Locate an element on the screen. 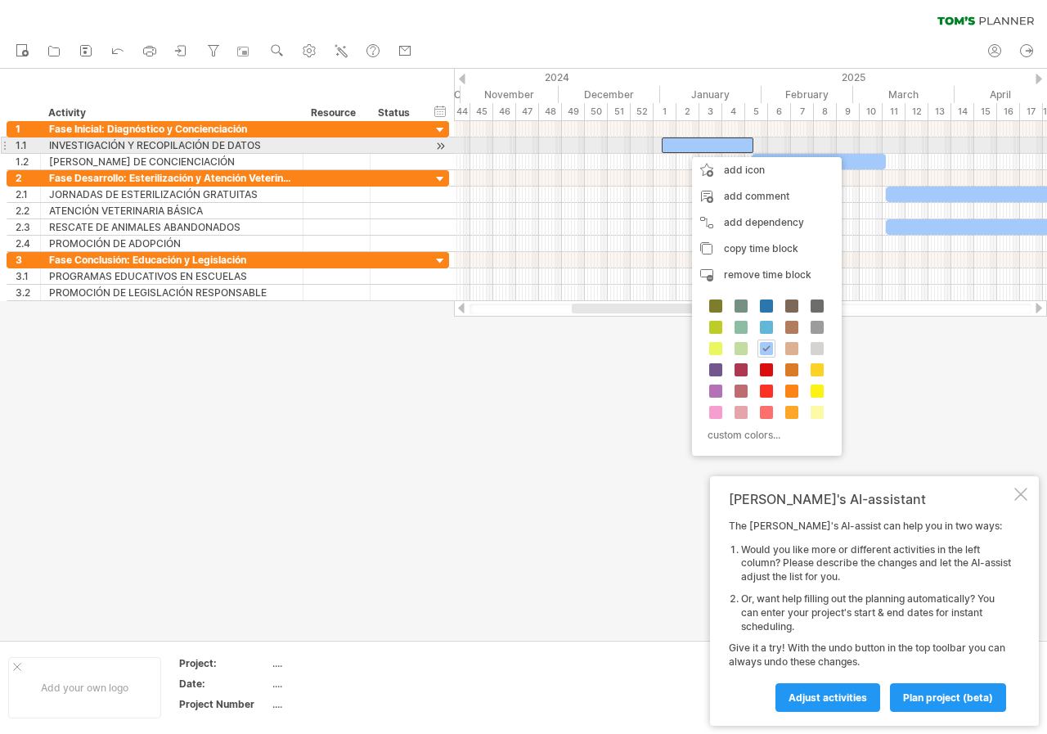 The image size is (1047, 734). div: 9 is located at coordinates (848, 111).